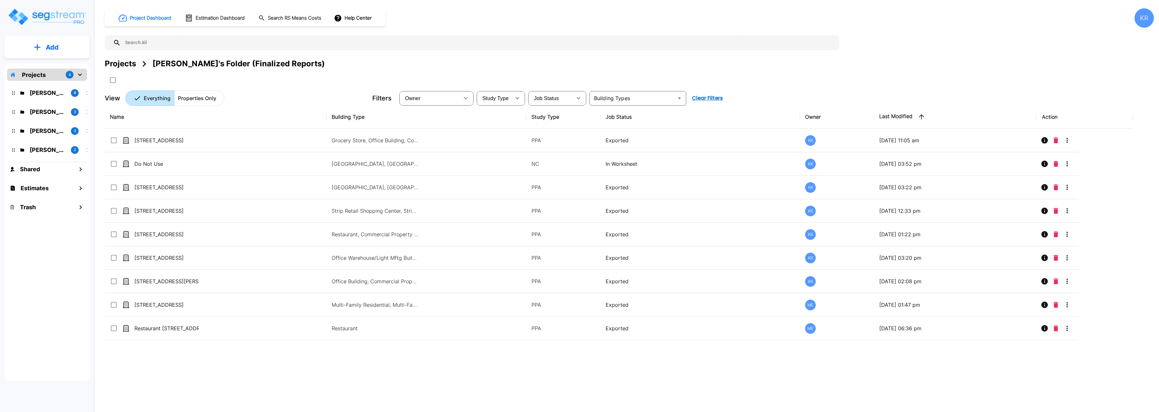 This screenshot has width=1159, height=412. I want to click on p: 4, so click(70, 75).